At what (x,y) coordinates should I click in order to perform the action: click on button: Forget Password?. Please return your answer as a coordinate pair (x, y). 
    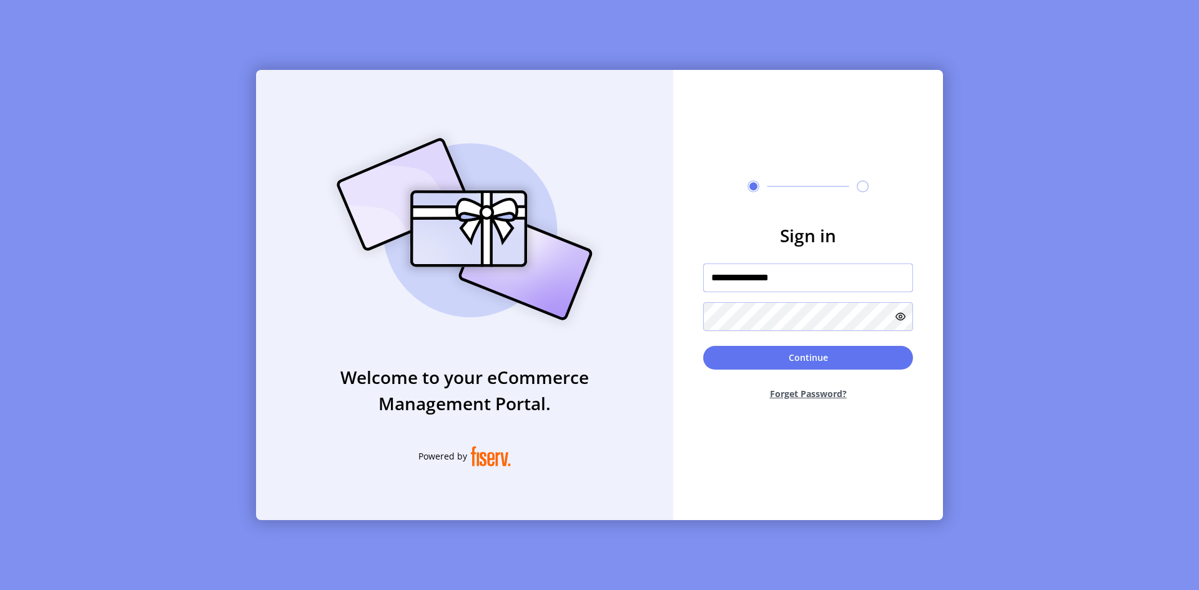
    Looking at the image, I should click on (808, 393).